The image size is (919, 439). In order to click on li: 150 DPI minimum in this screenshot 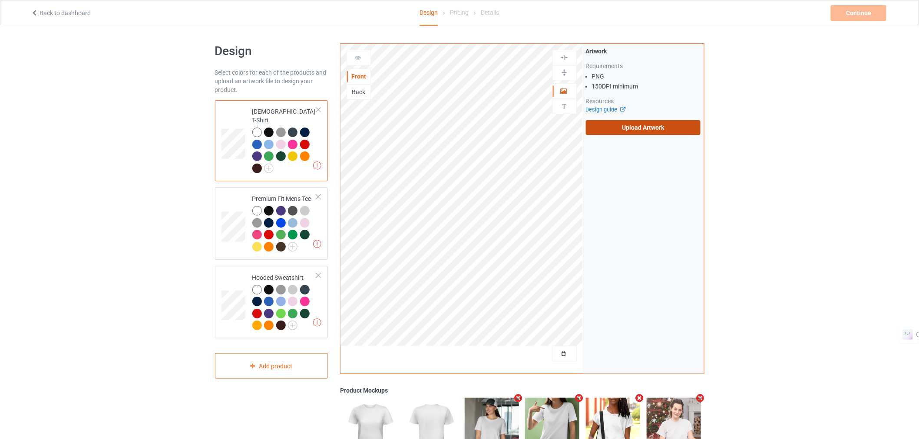, I will do `click(646, 86)`.